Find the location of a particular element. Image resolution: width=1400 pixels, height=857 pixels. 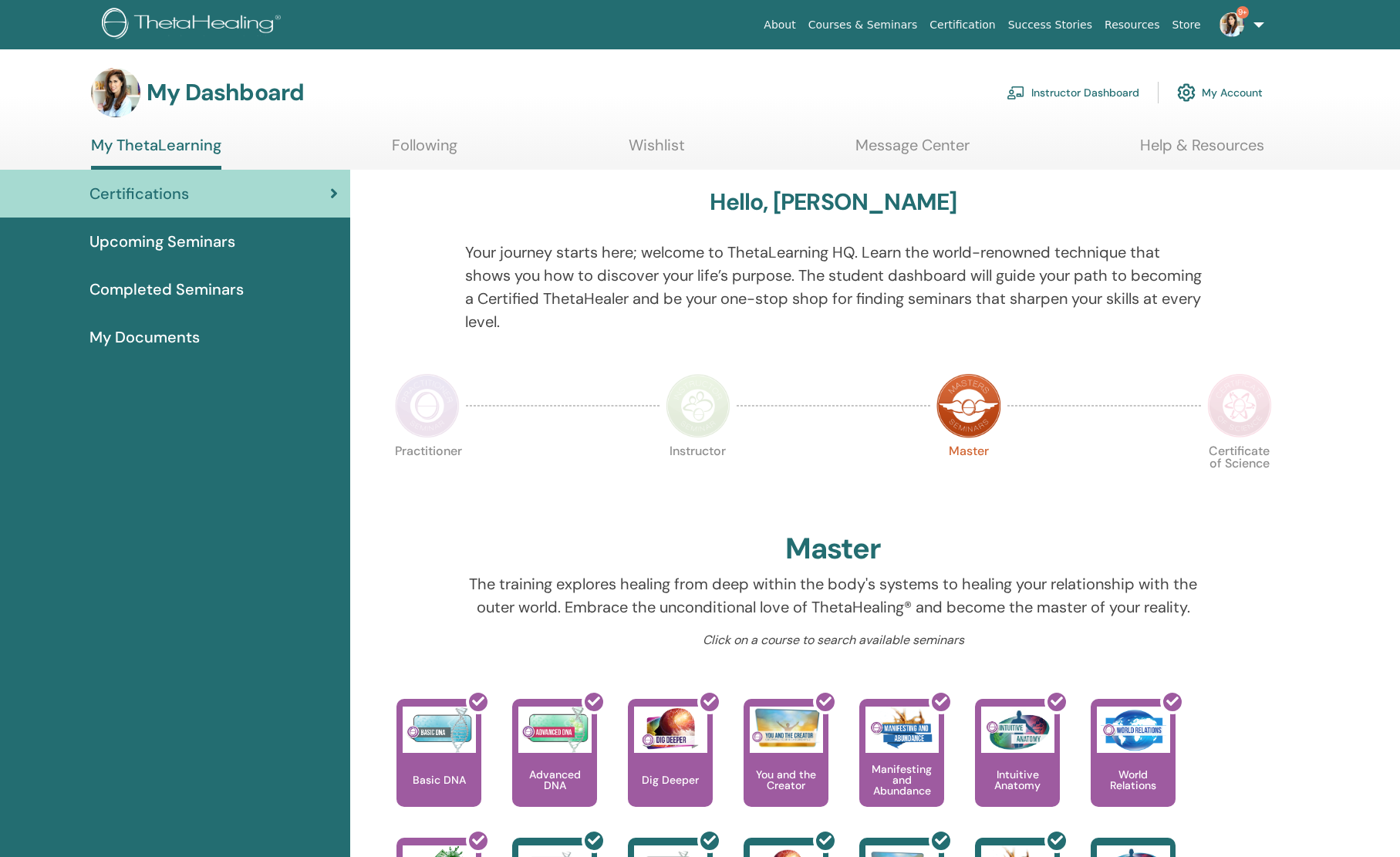

a: Advanced DNA Advanced DNA is located at coordinates (555, 768).